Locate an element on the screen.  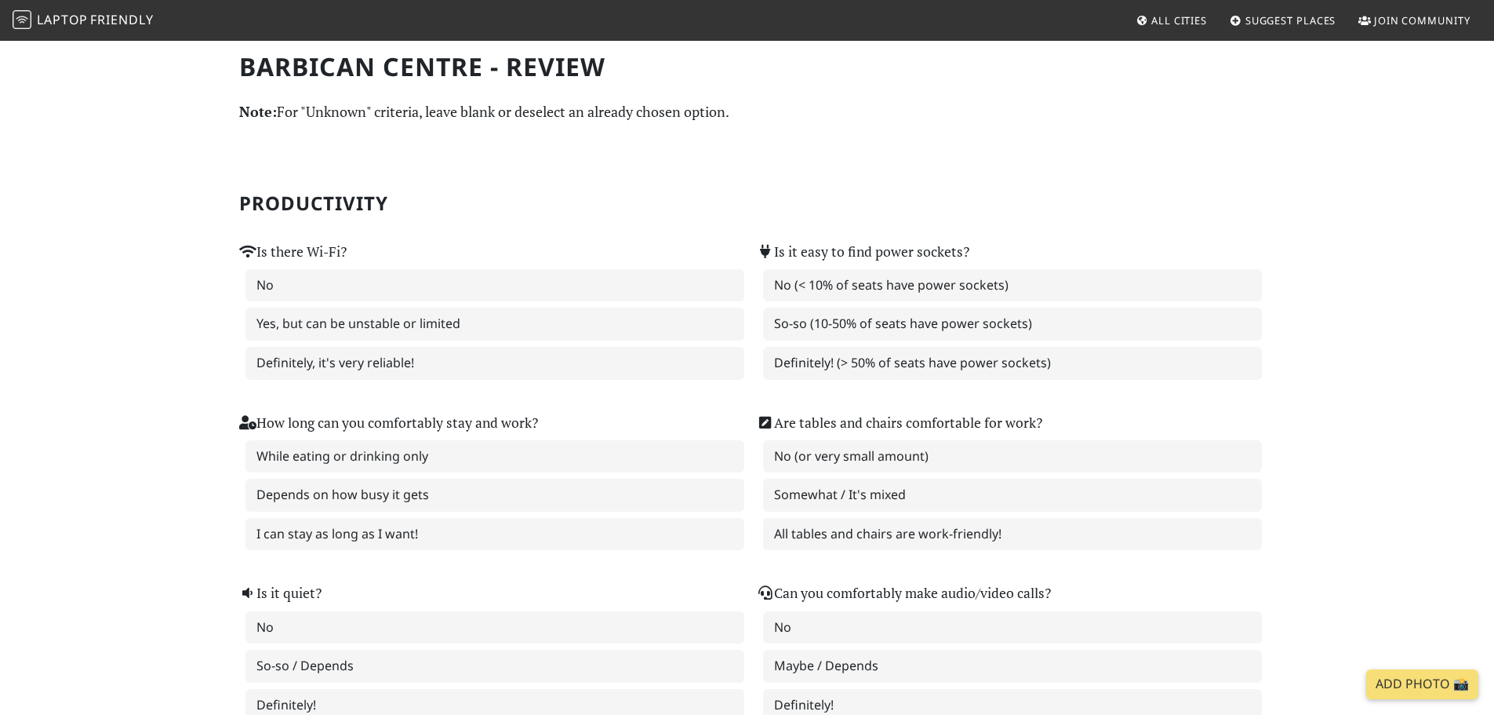
p: For "Unknown" criteria, leave blank or deselect an already chosen option. is located at coordinates (748, 111).